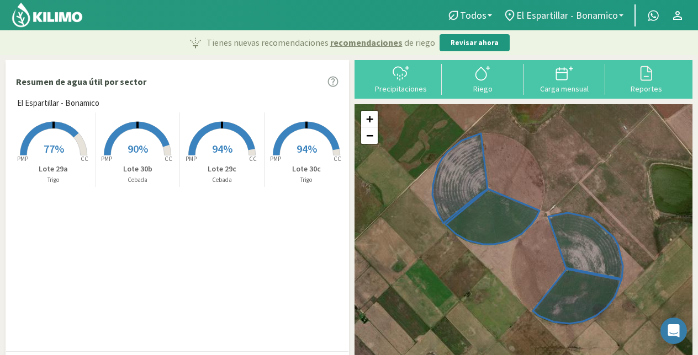 This screenshot has width=698, height=355. Describe the element at coordinates (646, 78) in the screenshot. I see `button: Reportes` at that location.